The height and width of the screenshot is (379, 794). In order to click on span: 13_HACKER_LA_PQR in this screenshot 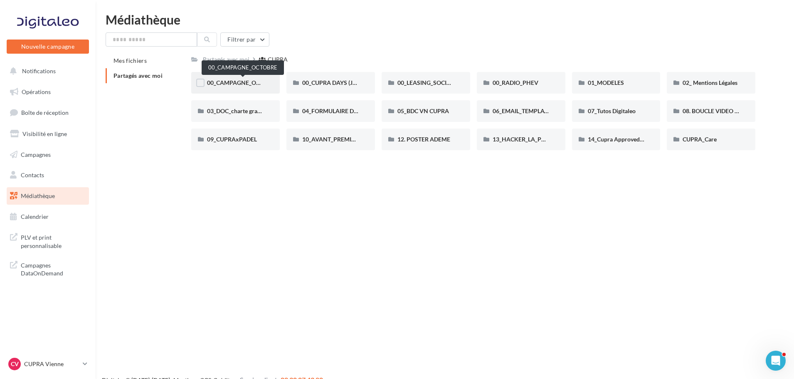, I will do `click(521, 139)`.